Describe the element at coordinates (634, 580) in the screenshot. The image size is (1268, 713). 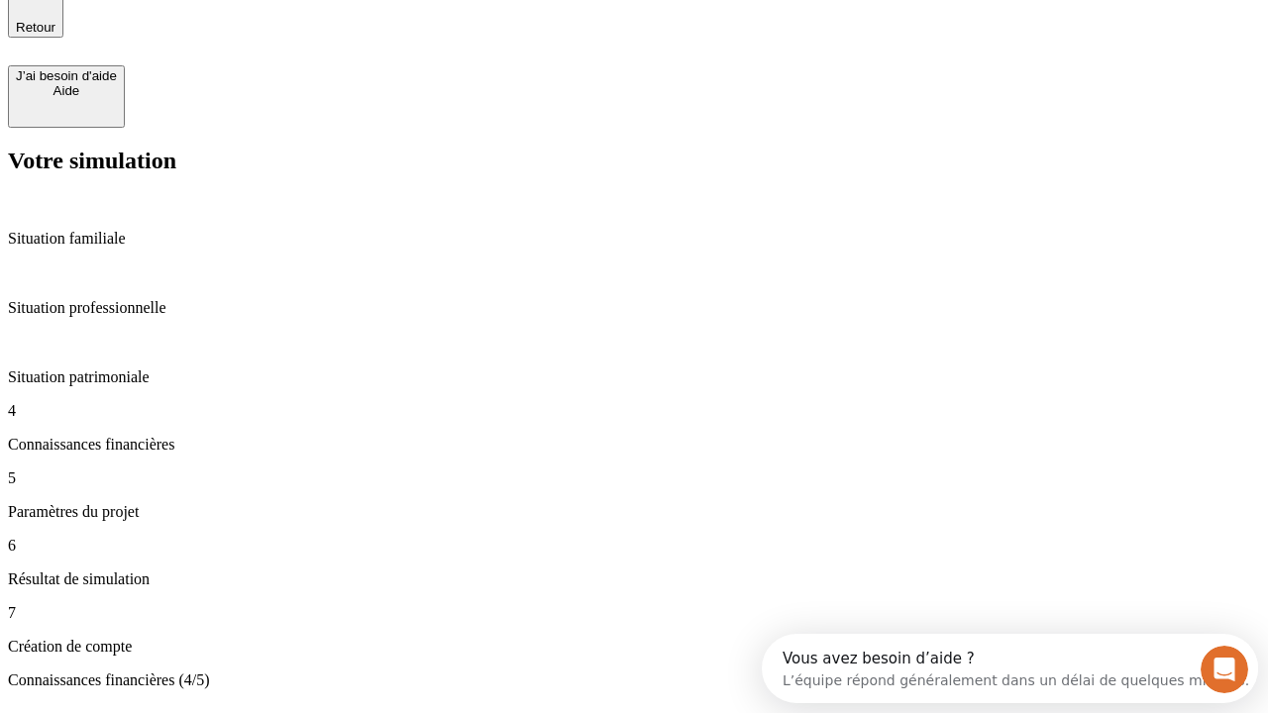
I see `p: Résultat de simulation` at that location.